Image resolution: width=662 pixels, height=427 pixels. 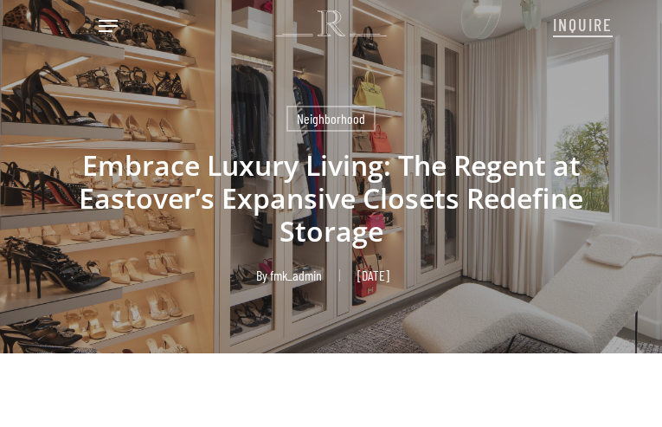 What do you see at coordinates (261, 275) in the screenshot?
I see `span: By` at bounding box center [261, 275].